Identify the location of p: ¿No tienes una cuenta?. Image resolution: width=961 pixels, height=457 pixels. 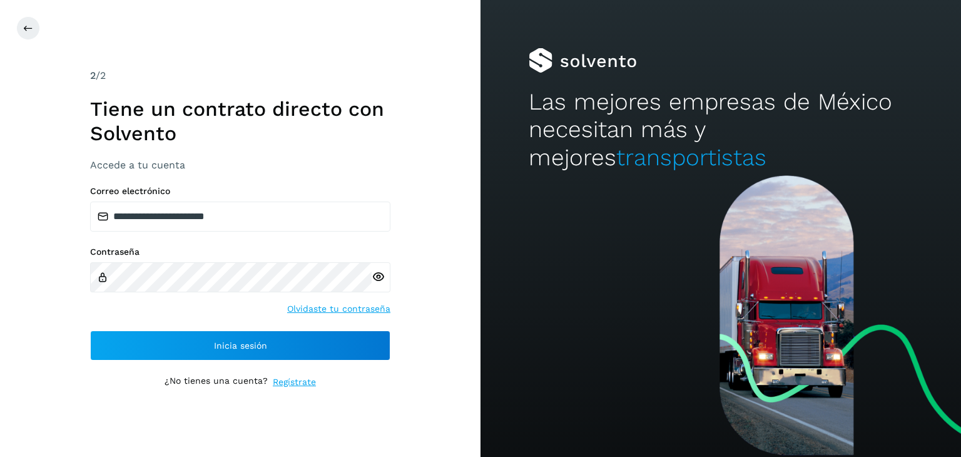
(216, 382).